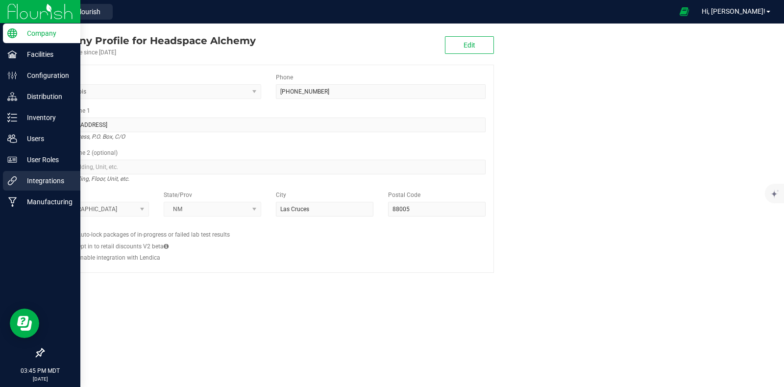  I want to click on p: Company, so click(47, 33).